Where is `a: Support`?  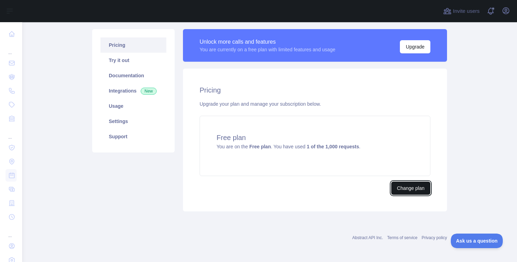
a: Support is located at coordinates (133, 137).